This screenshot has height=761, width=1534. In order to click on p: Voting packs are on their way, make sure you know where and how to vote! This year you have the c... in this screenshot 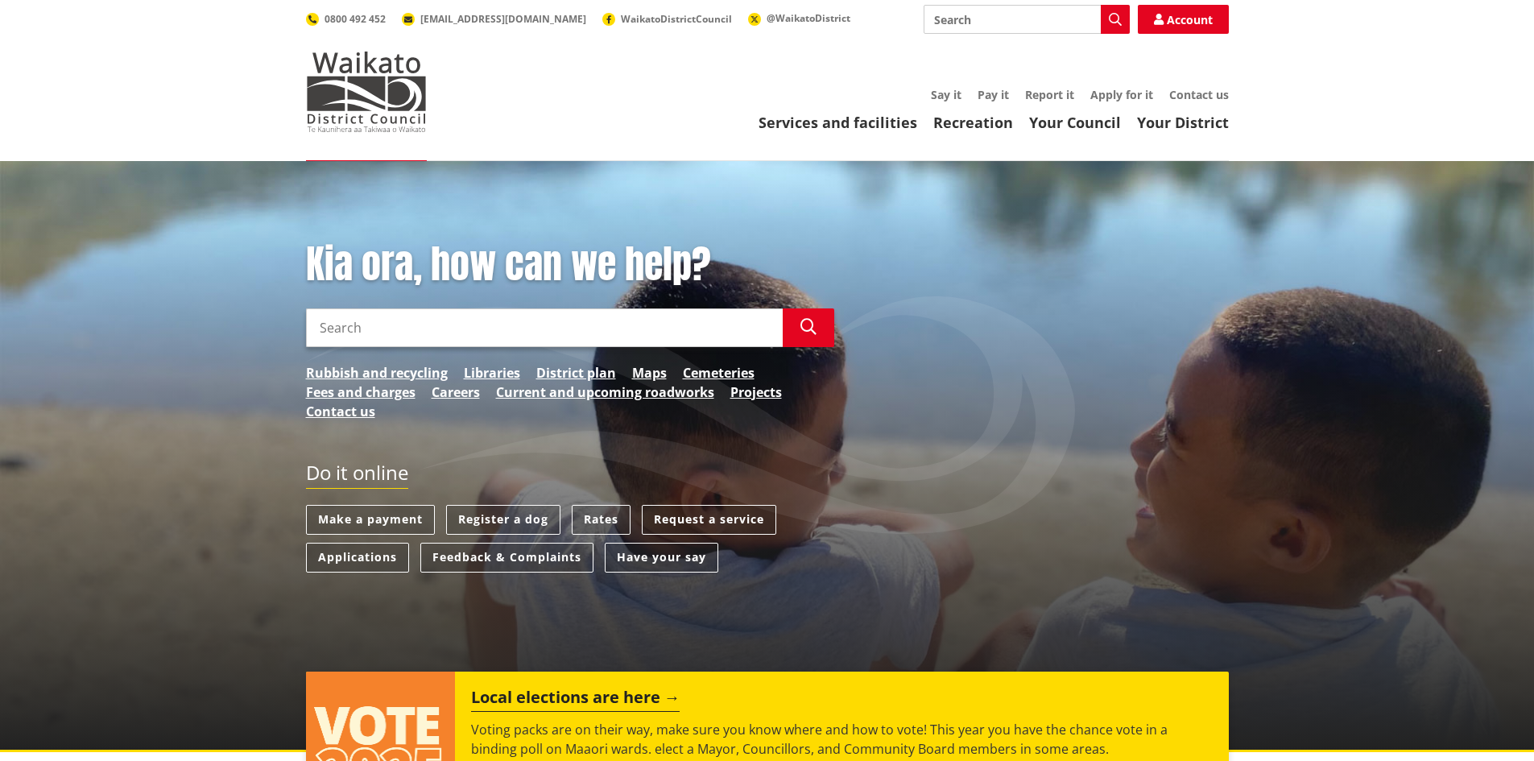, I will do `click(841, 739)`.